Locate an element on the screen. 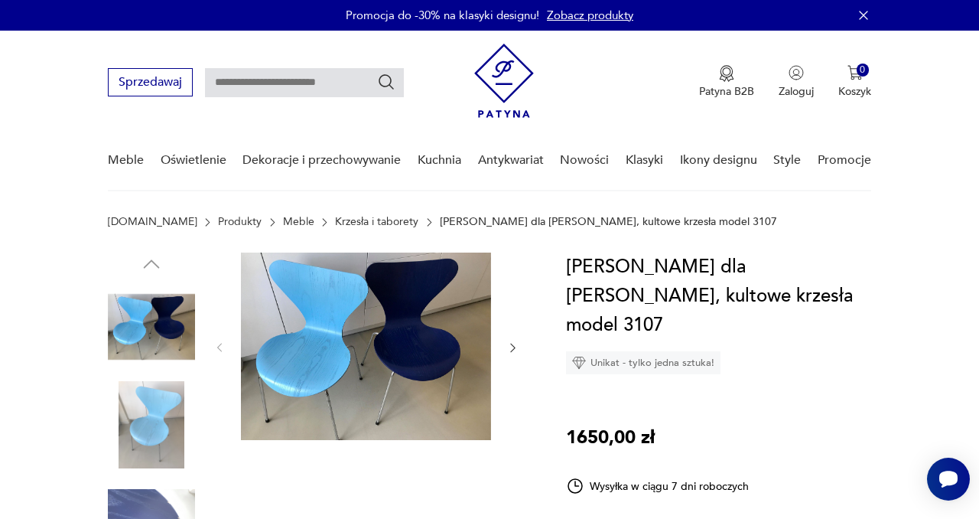 The image size is (979, 519). button: 0Koszyk is located at coordinates (854, 82).